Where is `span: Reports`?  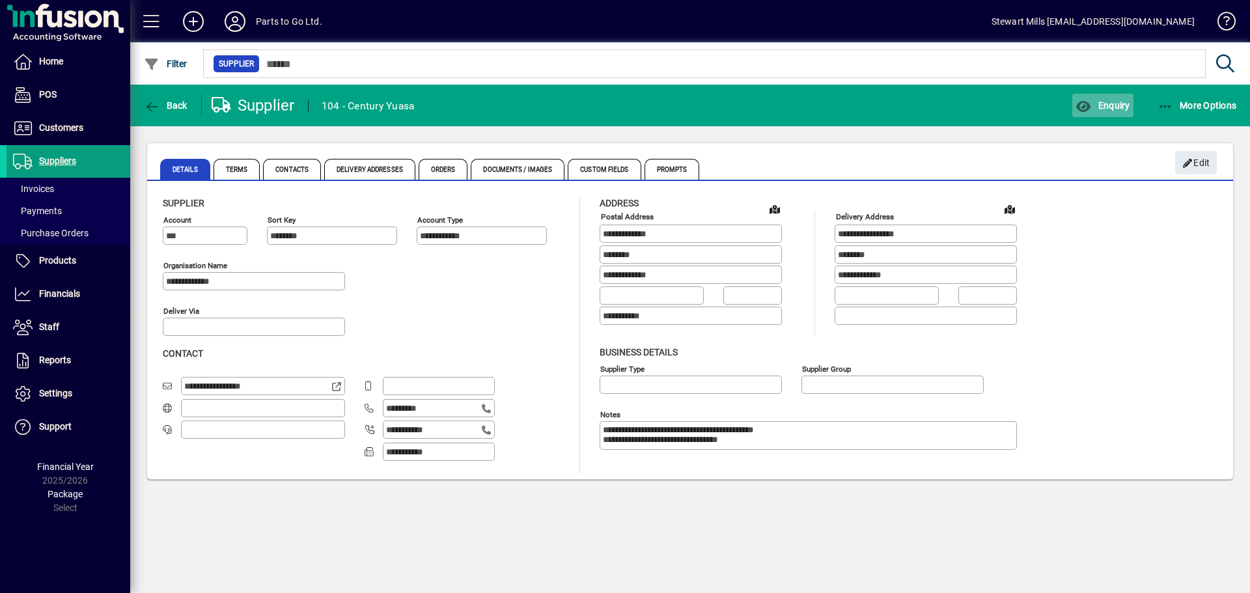 span: Reports is located at coordinates (55, 360).